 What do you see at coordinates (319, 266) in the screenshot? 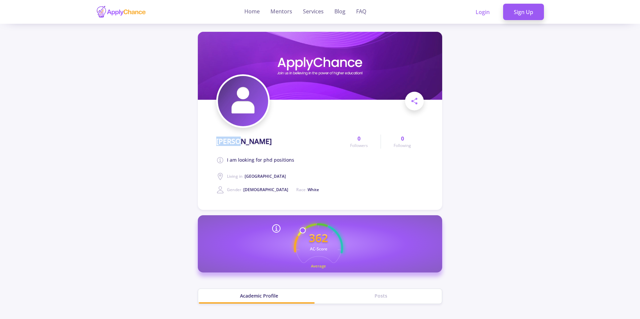
I see `text: Average` at bounding box center [319, 266].